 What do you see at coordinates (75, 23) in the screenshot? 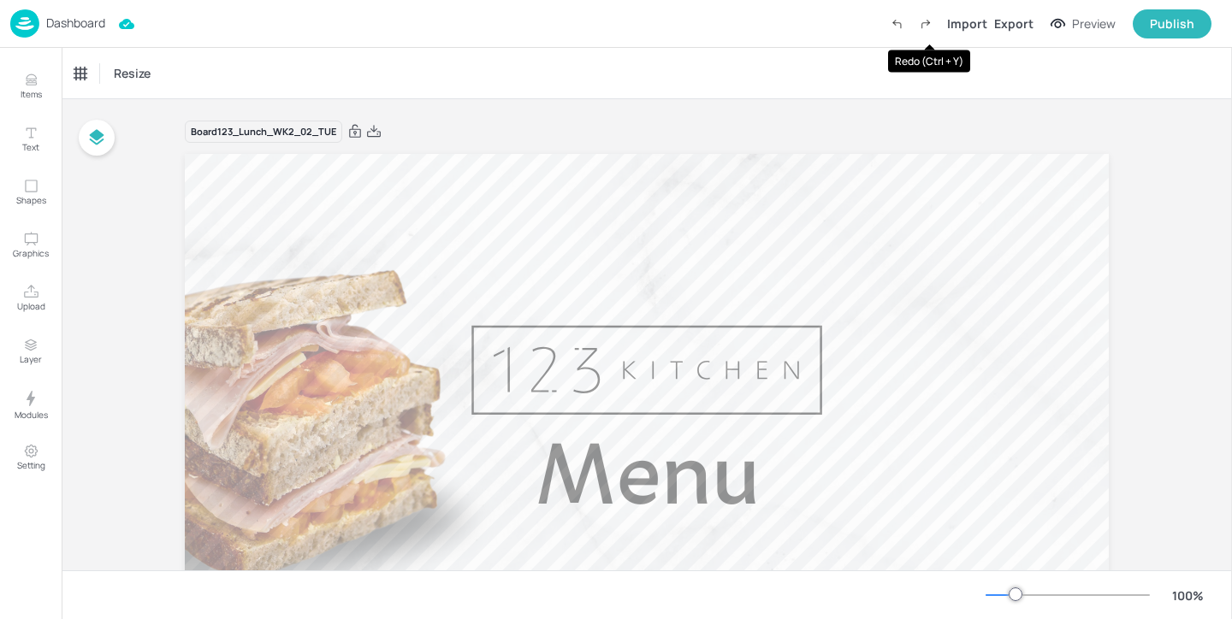
I see `p: Dashboard` at bounding box center [75, 23].